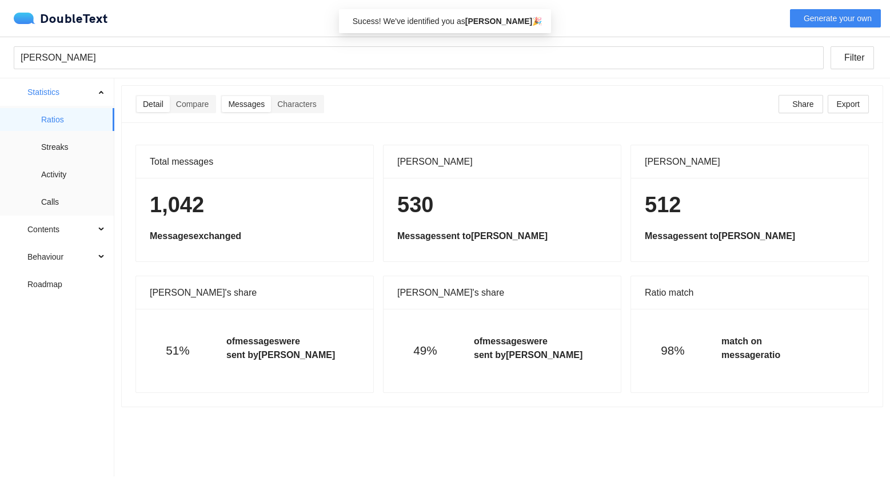 The image size is (890, 481). I want to click on span: Streaks, so click(73, 147).